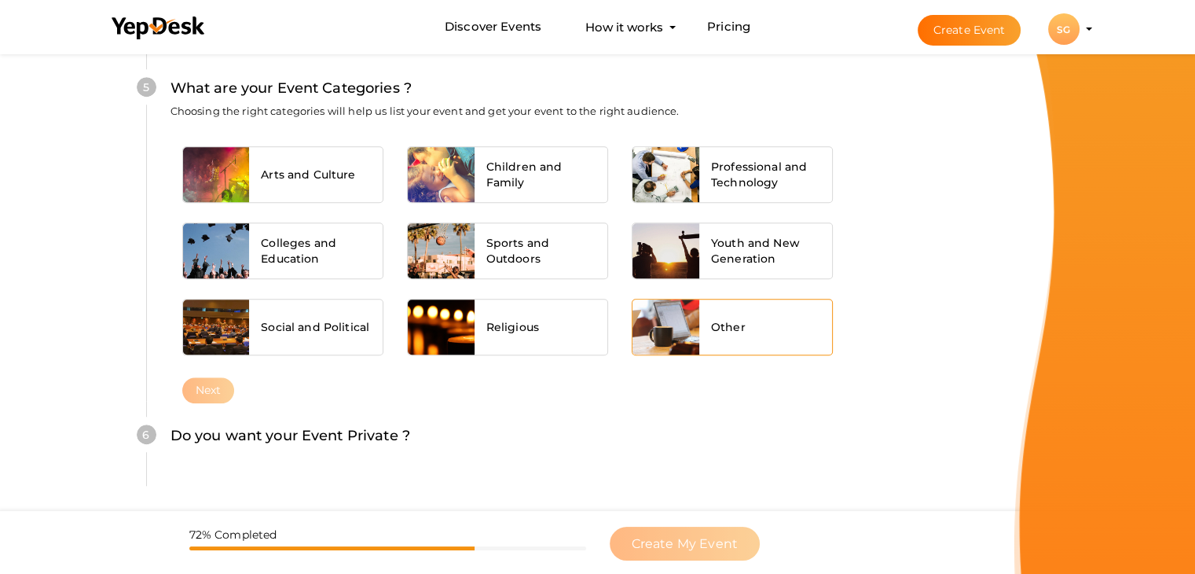  What do you see at coordinates (766, 174) in the screenshot?
I see `span: Professional and Technology` at bounding box center [766, 174].